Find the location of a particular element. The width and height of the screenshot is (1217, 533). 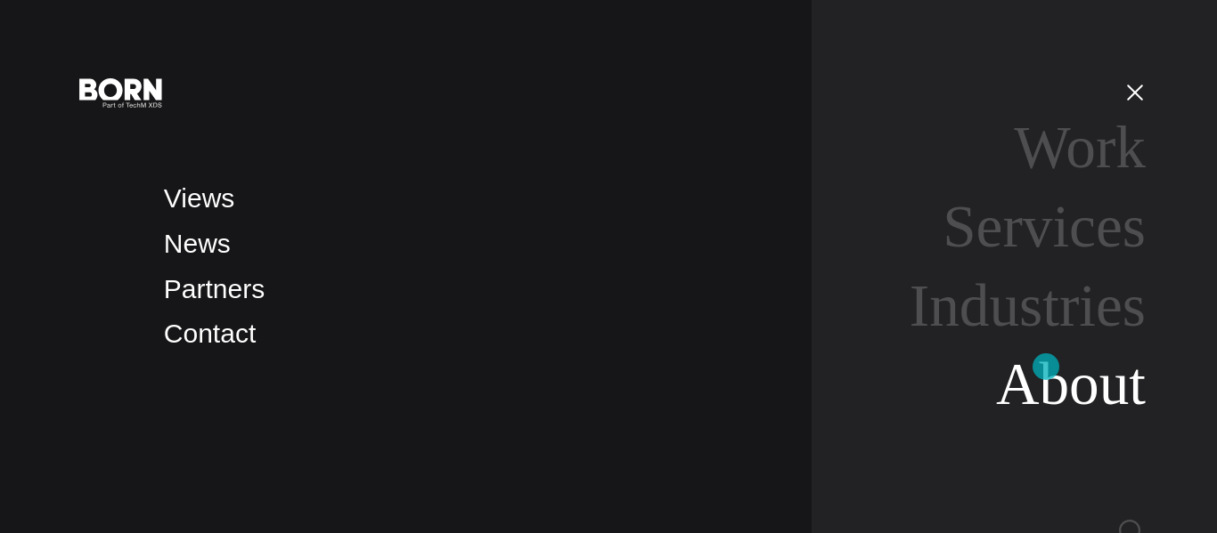

a: Contact is located at coordinates (209, 333).